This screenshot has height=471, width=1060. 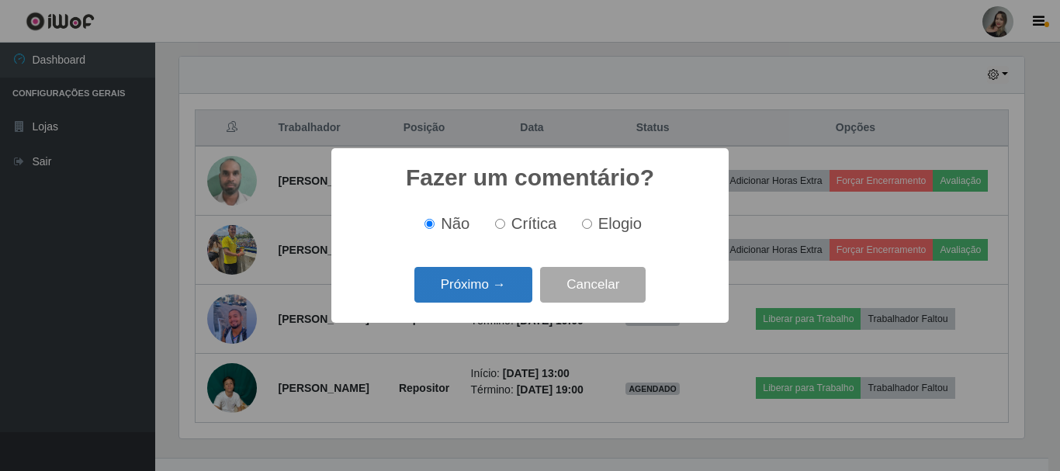 I want to click on button: Próximo →, so click(x=473, y=285).